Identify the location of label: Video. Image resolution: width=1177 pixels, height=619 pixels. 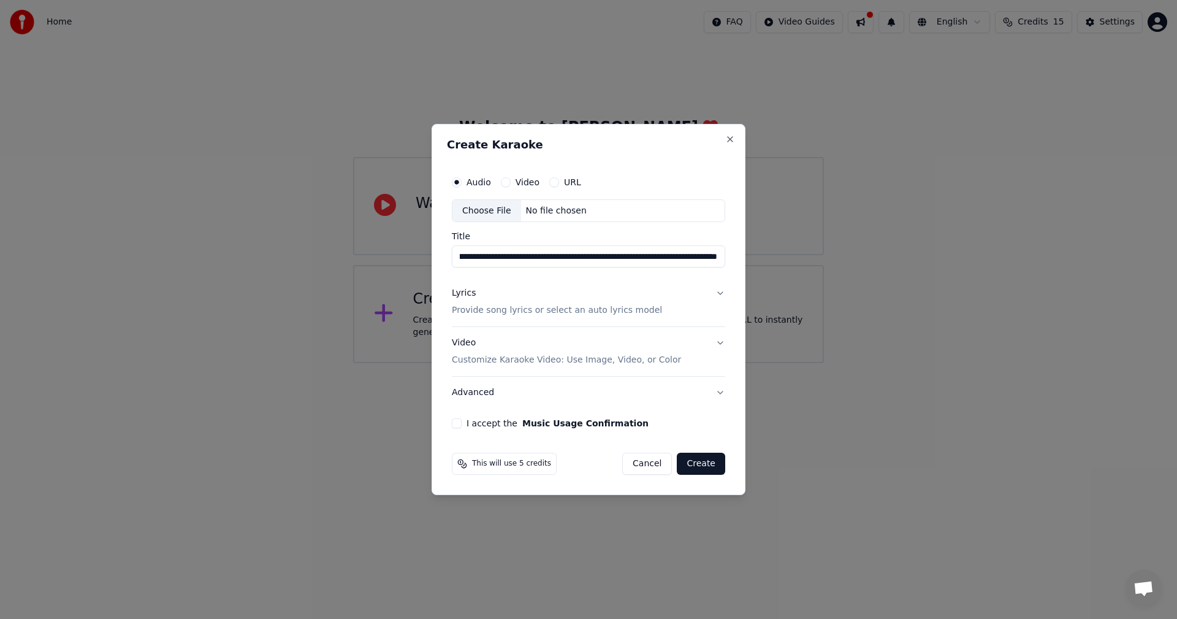
(527, 182).